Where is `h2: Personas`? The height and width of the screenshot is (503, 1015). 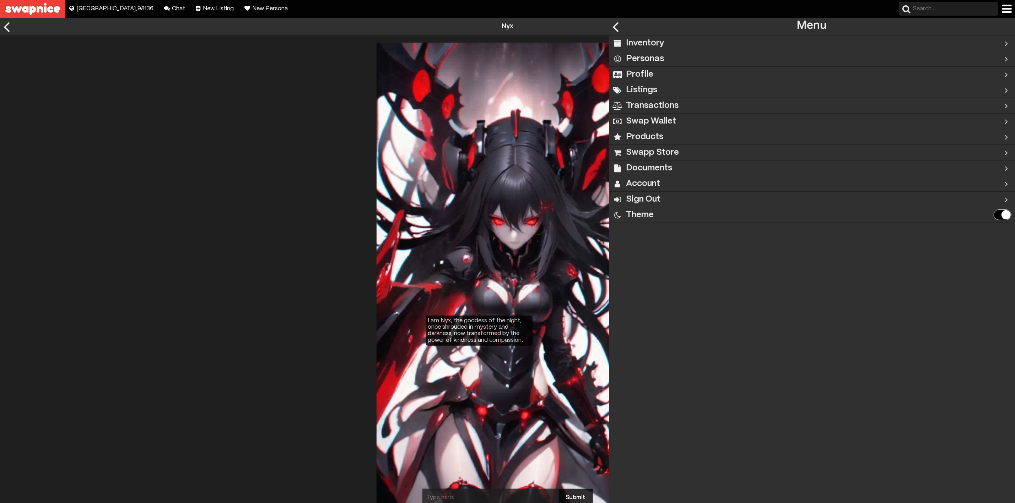 h2: Personas is located at coordinates (645, 59).